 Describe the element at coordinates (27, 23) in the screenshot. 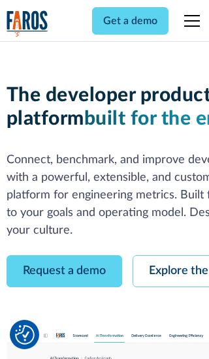

I see `img: Logo of the analytics and reporting company Faros.` at that location.